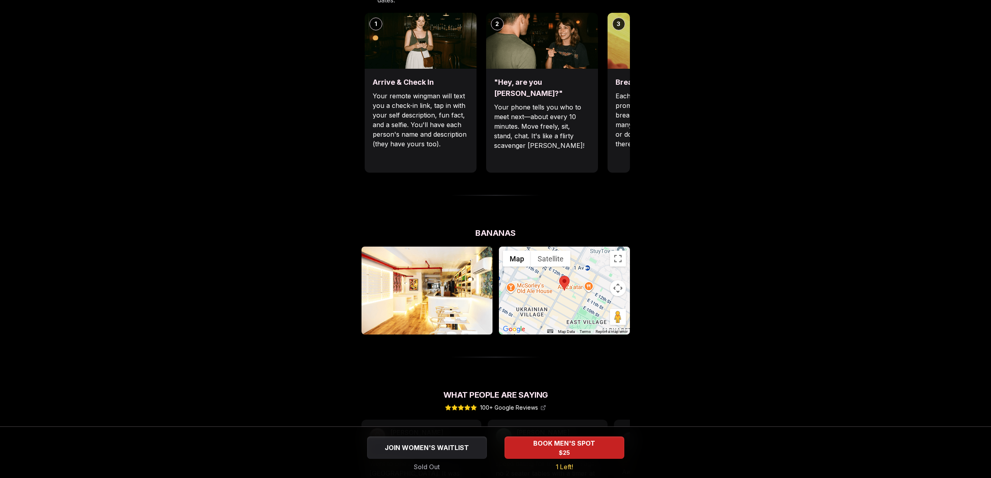 This screenshot has height=478, width=991. Describe the element at coordinates (564, 447) in the screenshot. I see `button: BOOK MEN'S SPOT - 1 Left!` at that location.